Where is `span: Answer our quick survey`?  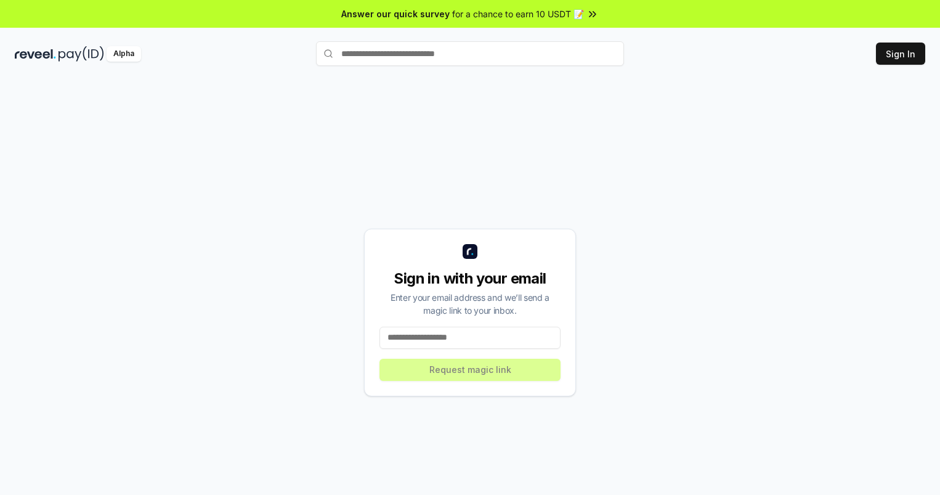 span: Answer our quick survey is located at coordinates (395, 14).